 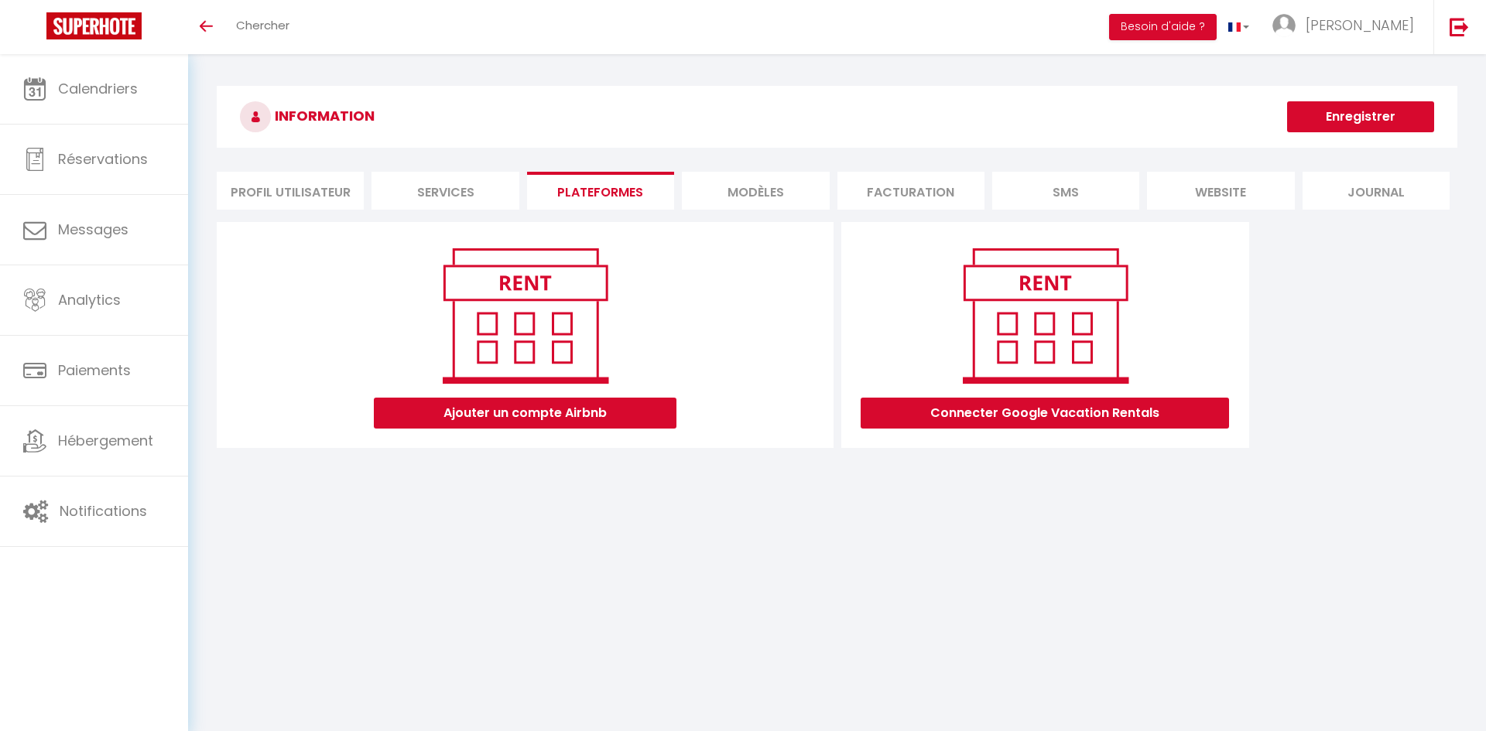 What do you see at coordinates (290, 190) in the screenshot?
I see `li: Profil Utilisateur` at bounding box center [290, 190].